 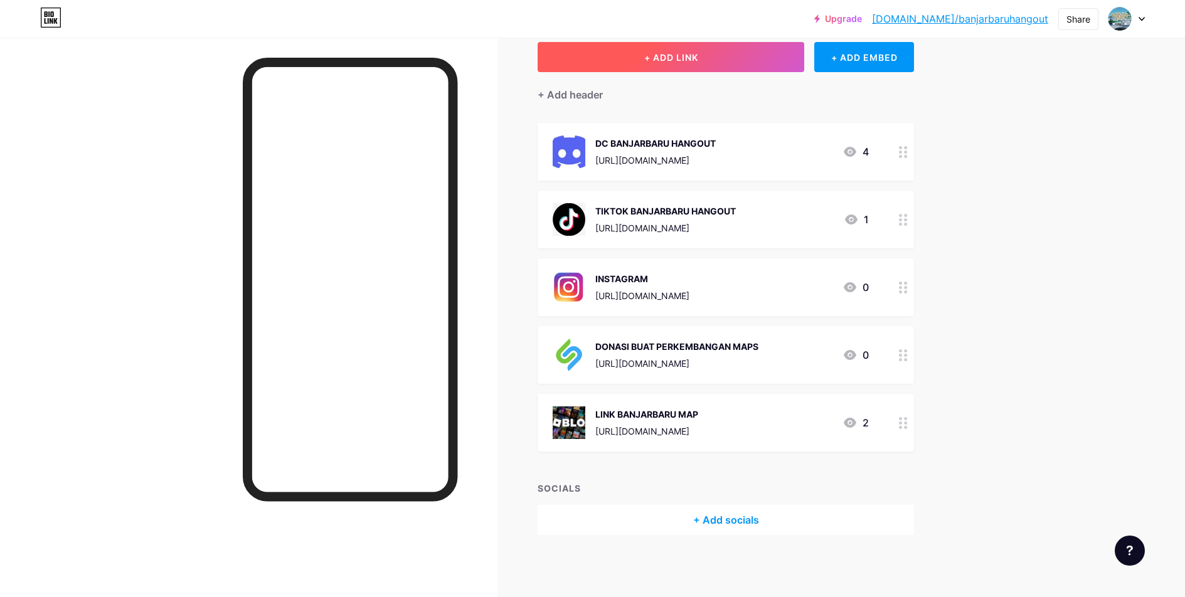 I want to click on img: TIKTOK BANJARBARU HANGOUT, so click(x=569, y=220).